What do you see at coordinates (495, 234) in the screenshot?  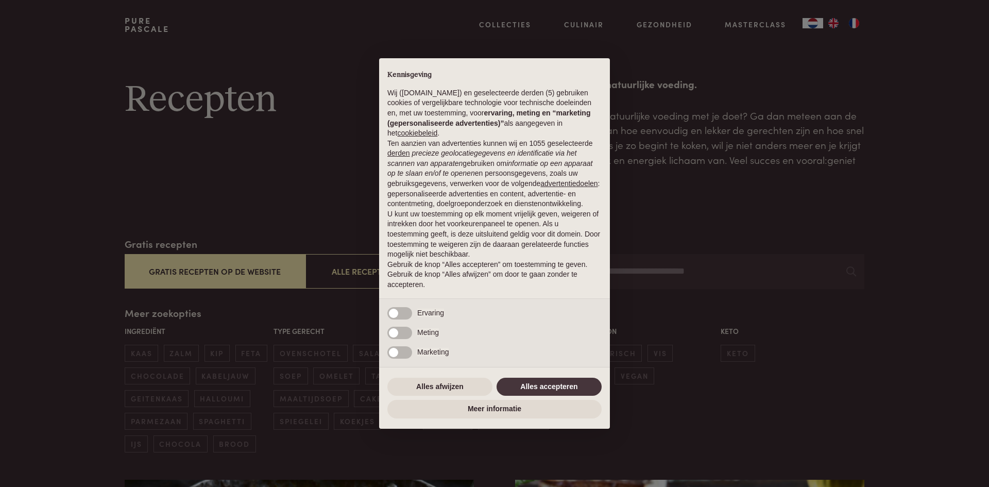 I see `p: U kunt uw toestemming op elk moment vrijelijk geven, weigeren of intrekken door het voorkeurenpan...` at bounding box center [495, 234].